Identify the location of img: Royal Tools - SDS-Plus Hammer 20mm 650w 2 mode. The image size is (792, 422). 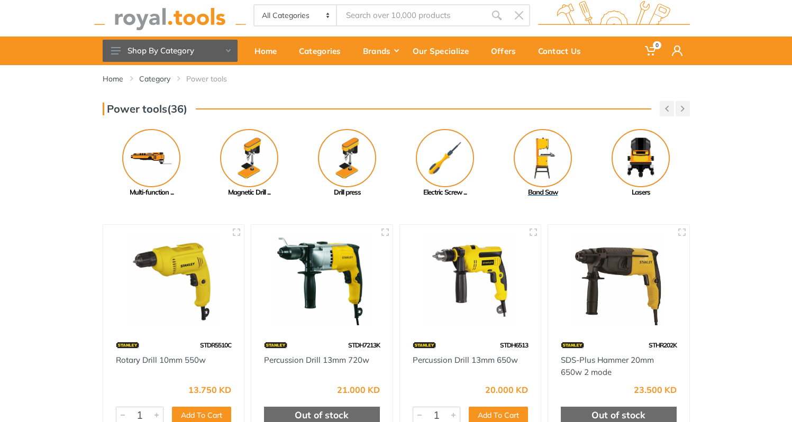
(618, 280).